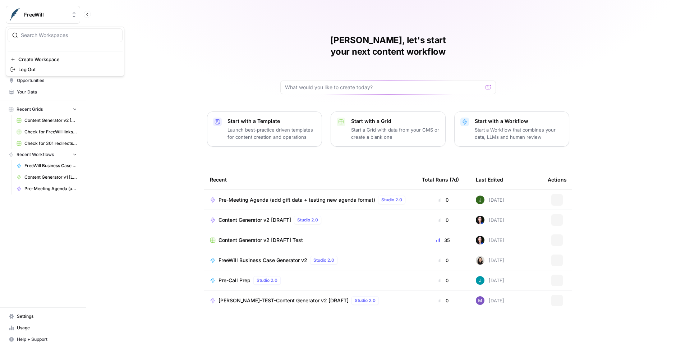  Describe the element at coordinates (489, 179) in the screenshot. I see `div: Last Edited` at that location.